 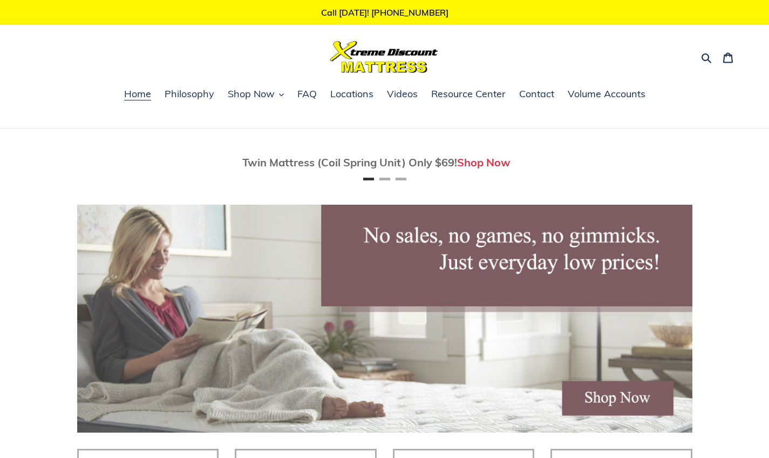 I want to click on a: Philosophy, so click(x=189, y=94).